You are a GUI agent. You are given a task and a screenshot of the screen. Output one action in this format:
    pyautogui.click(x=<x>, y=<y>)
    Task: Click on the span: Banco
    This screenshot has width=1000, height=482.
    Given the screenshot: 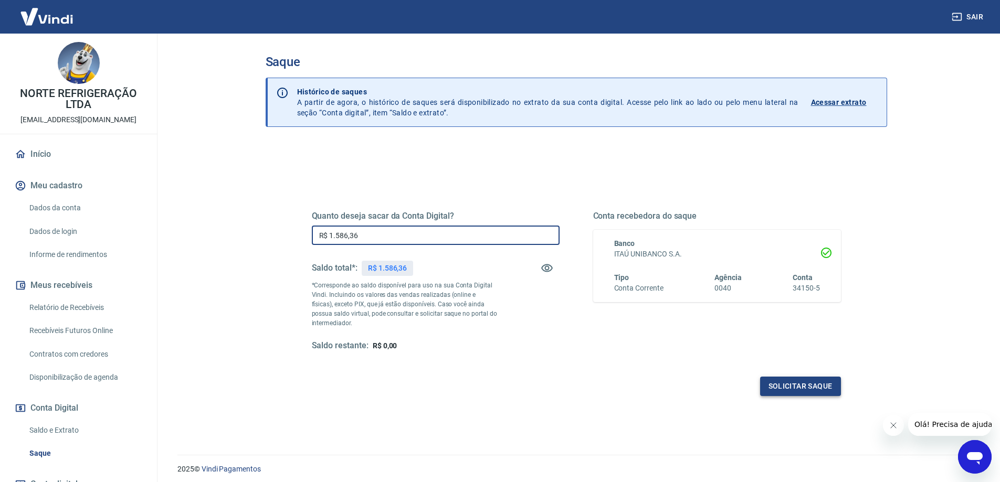 What is the action you would take?
    pyautogui.click(x=625, y=244)
    